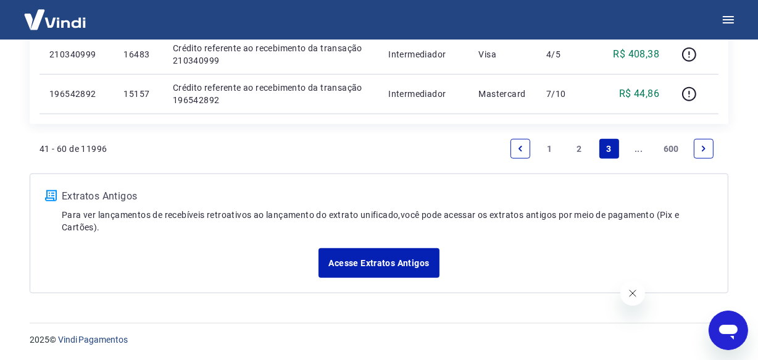 The width and height of the screenshot is (758, 360). I want to click on p: 4/5, so click(564, 54).